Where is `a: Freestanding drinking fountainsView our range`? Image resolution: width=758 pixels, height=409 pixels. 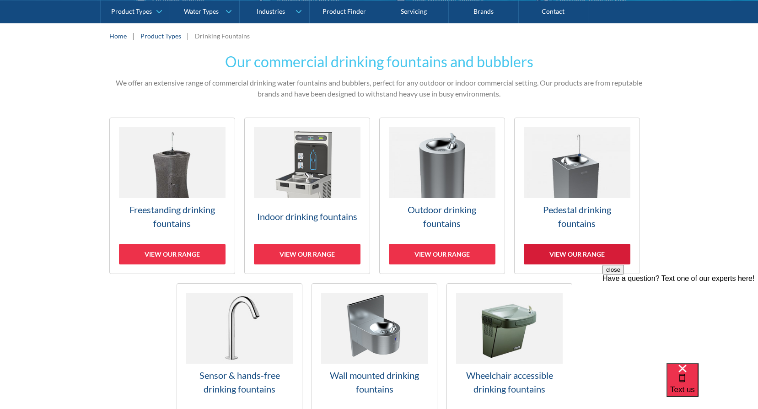
a: Freestanding drinking fountainsView our range is located at coordinates (172, 196).